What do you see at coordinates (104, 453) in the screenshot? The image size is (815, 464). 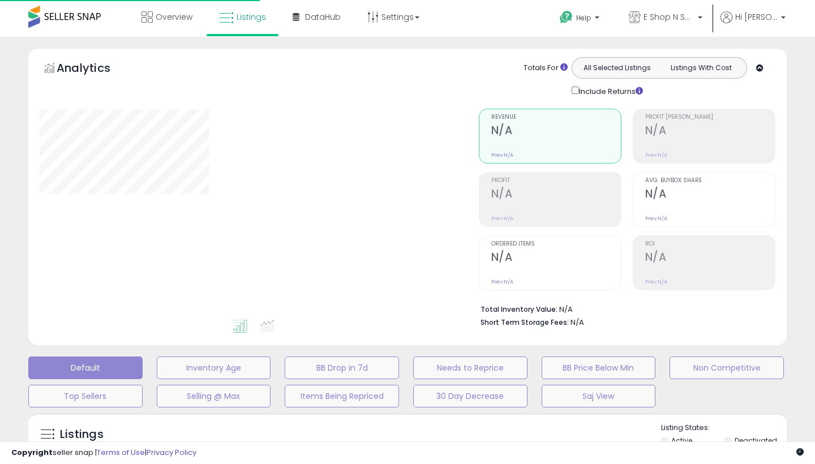 I see `div: seller snap | |` at bounding box center [104, 453].